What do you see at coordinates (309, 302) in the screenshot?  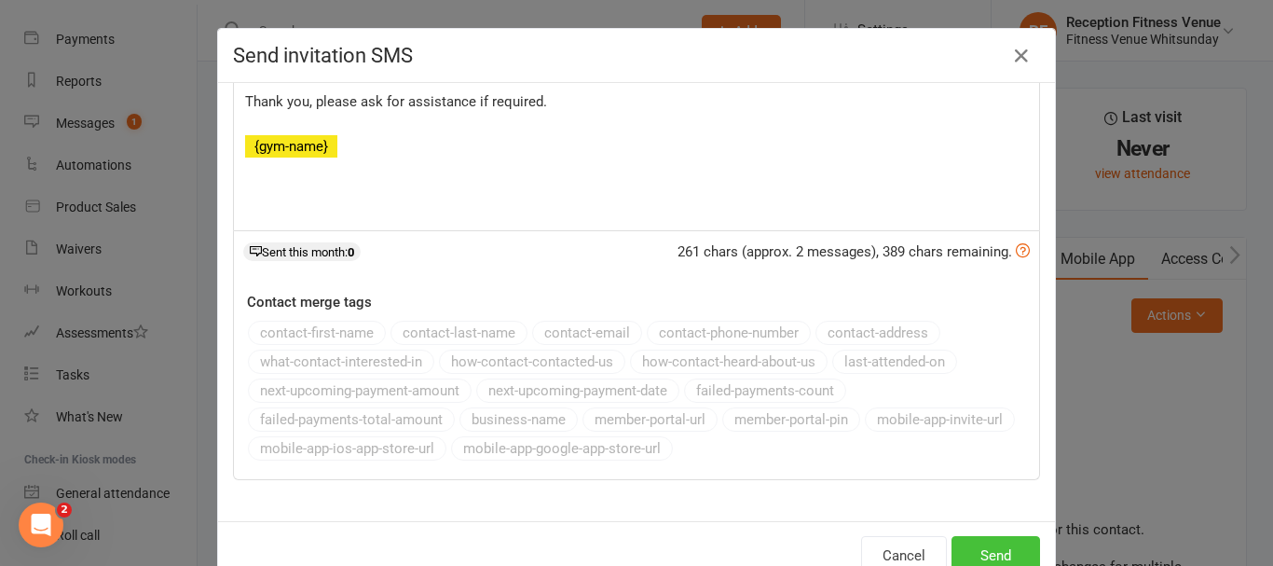 I see `label: Contact merge tags` at bounding box center [309, 302].